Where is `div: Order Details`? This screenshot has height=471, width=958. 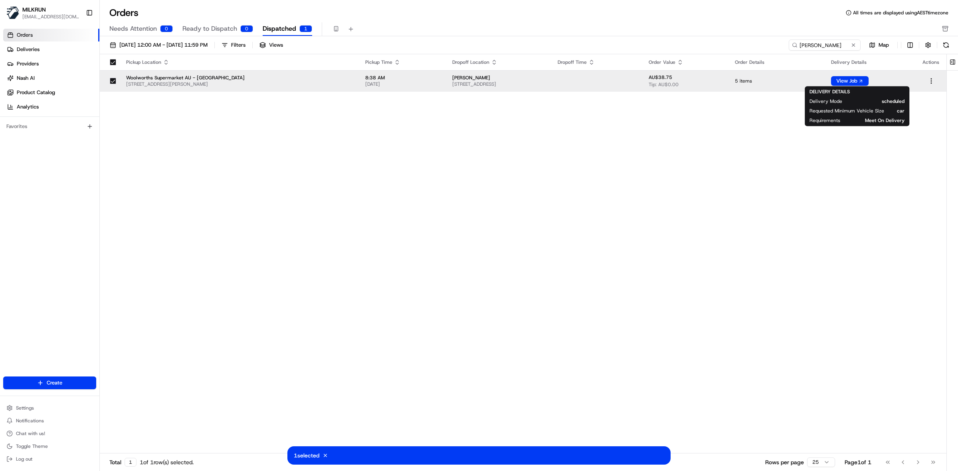 div: Order Details is located at coordinates (776, 62).